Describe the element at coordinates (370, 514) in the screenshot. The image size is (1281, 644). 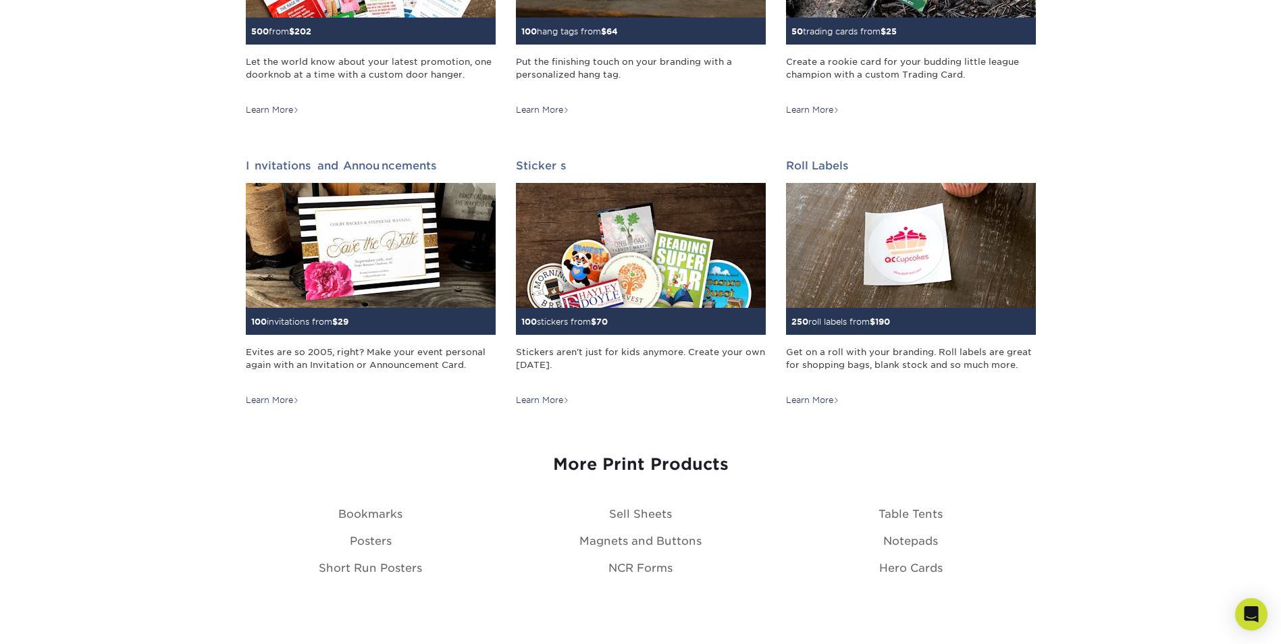
I see `a: Bookmarks` at that location.